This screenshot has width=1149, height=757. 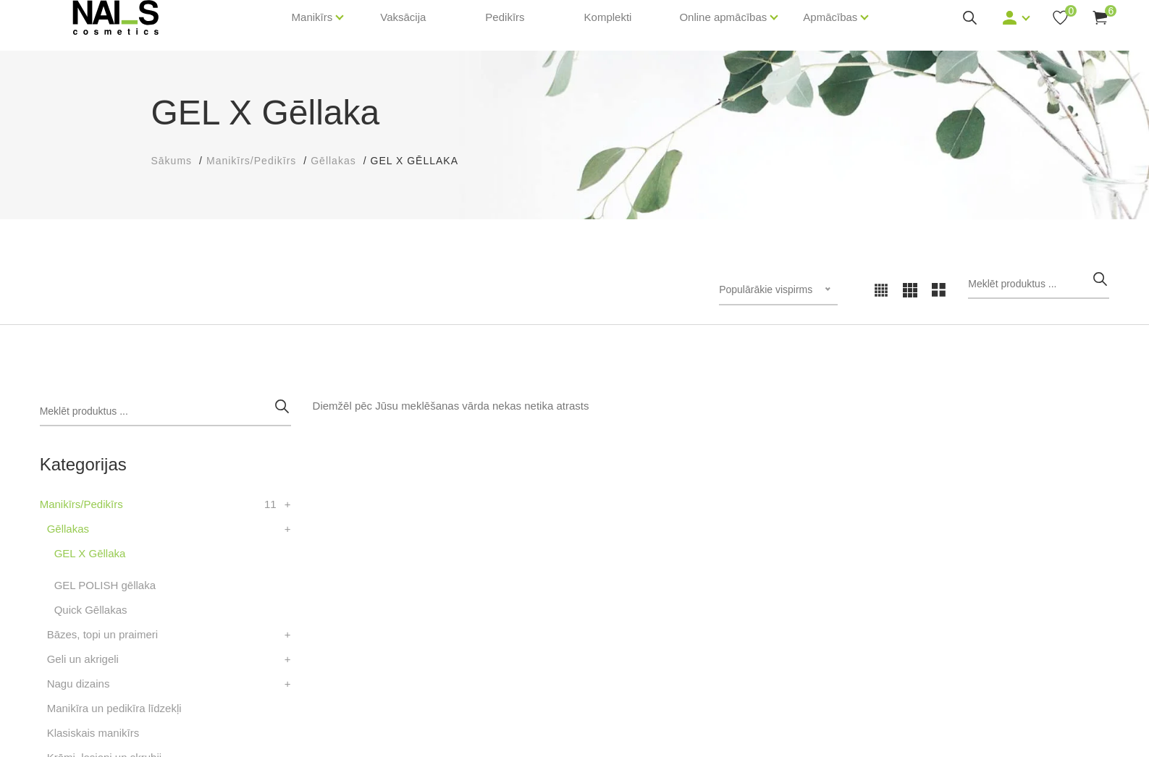 I want to click on a: Nagu dizains, so click(x=78, y=684).